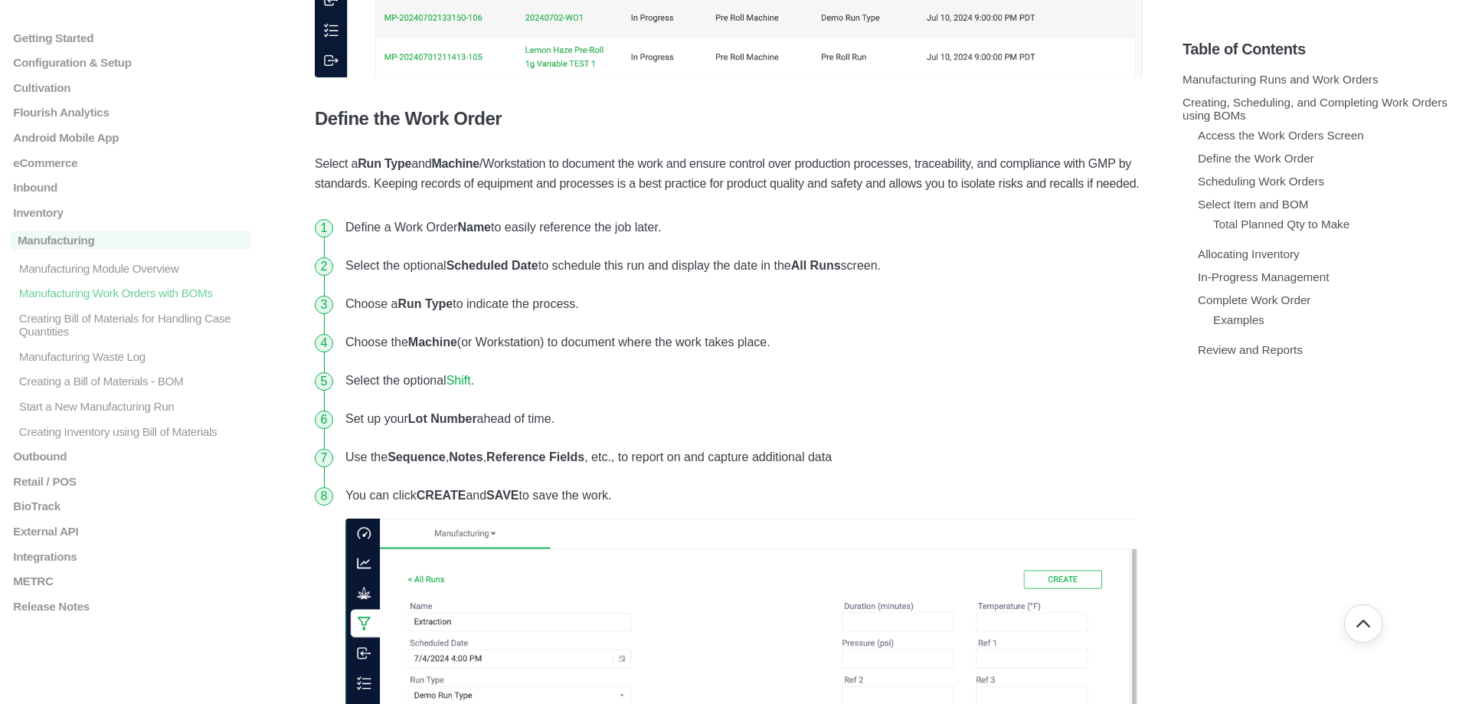 Image resolution: width=1459 pixels, height=704 pixels. What do you see at coordinates (741, 227) in the screenshot?
I see `li: Define a Work Order to easily reference the job later.` at bounding box center [741, 227].